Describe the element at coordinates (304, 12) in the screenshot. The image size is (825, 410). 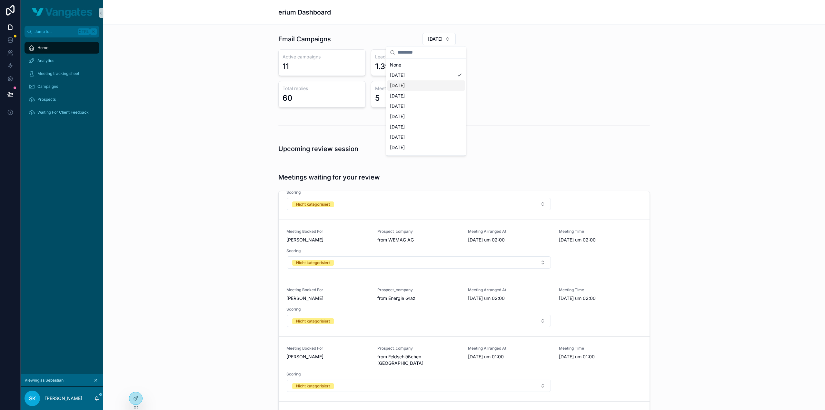
I see `h1: erium Dashboard` at that location.